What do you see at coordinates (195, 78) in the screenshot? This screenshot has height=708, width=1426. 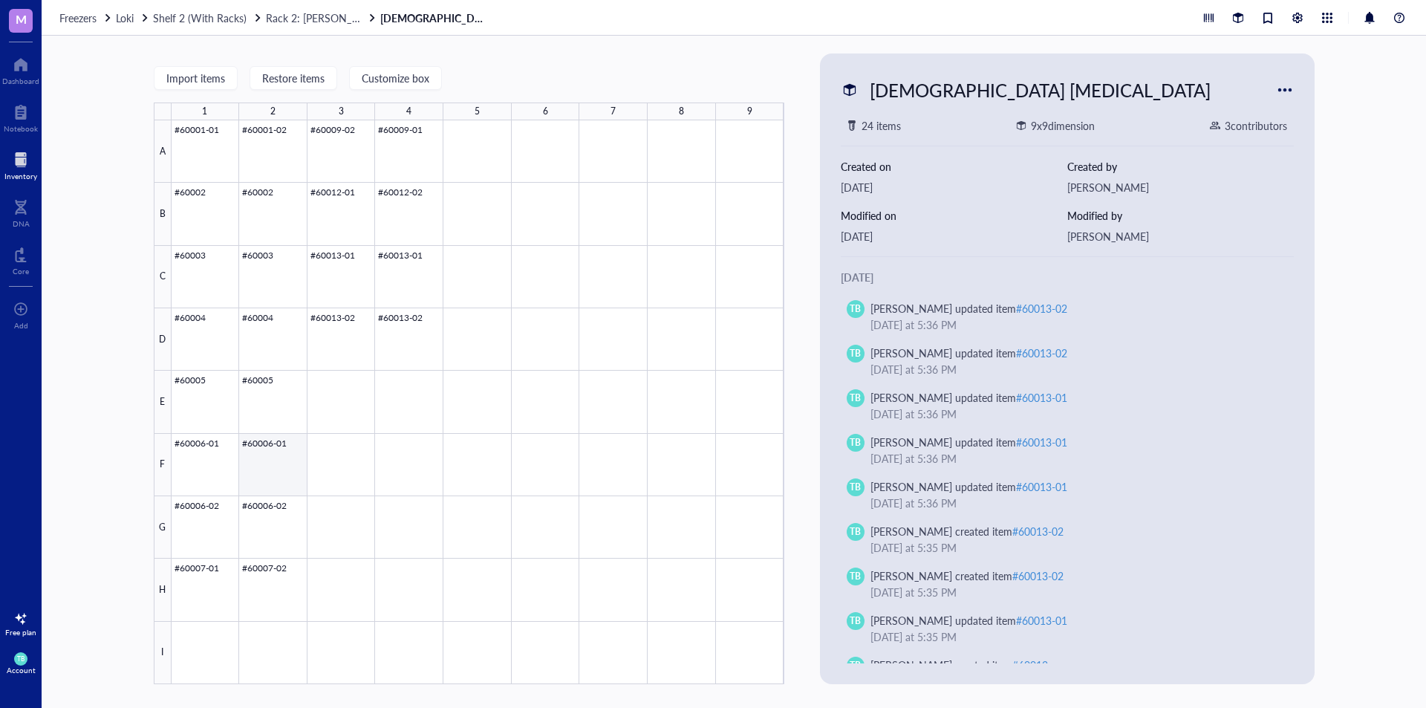 I see `button: Import items` at bounding box center [195, 78].